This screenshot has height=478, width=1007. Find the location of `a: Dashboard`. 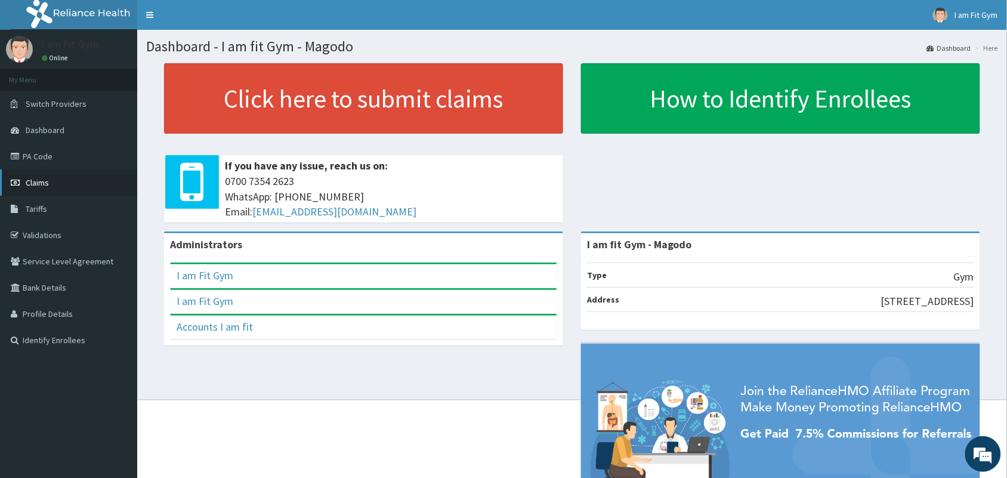

a: Dashboard is located at coordinates (950, 48).